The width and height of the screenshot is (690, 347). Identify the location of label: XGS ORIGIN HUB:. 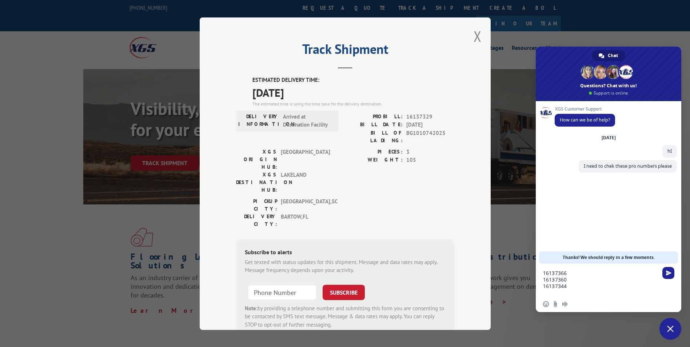
(256, 159).